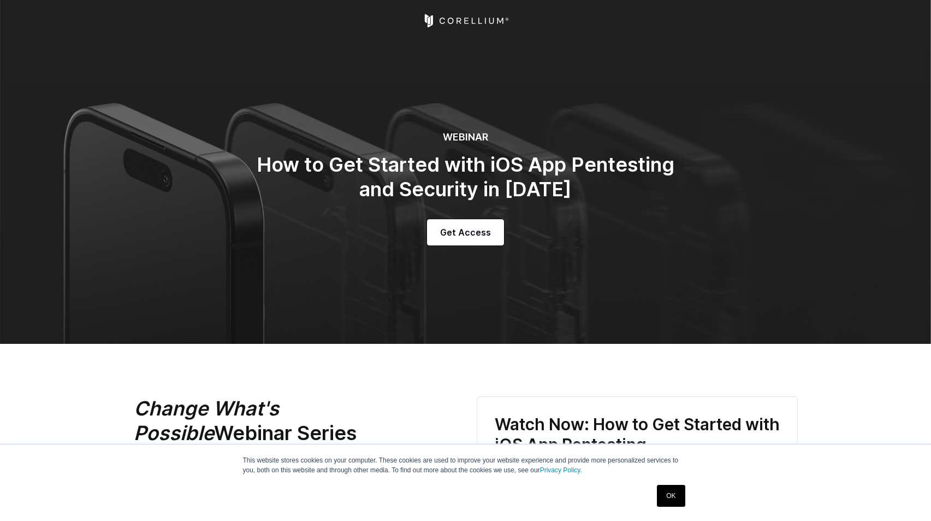 The width and height of the screenshot is (931, 521). What do you see at coordinates (465, 232) in the screenshot?
I see `a: Get Access` at bounding box center [465, 232].